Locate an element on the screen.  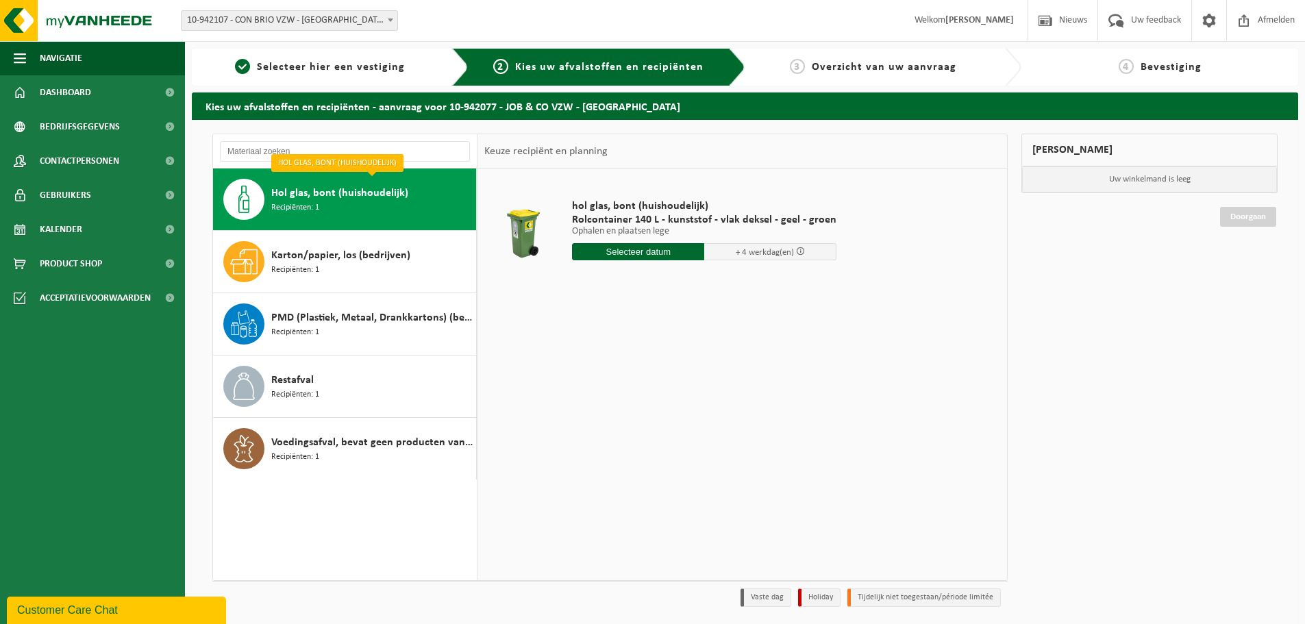
span: Gebruikers is located at coordinates (65, 195).